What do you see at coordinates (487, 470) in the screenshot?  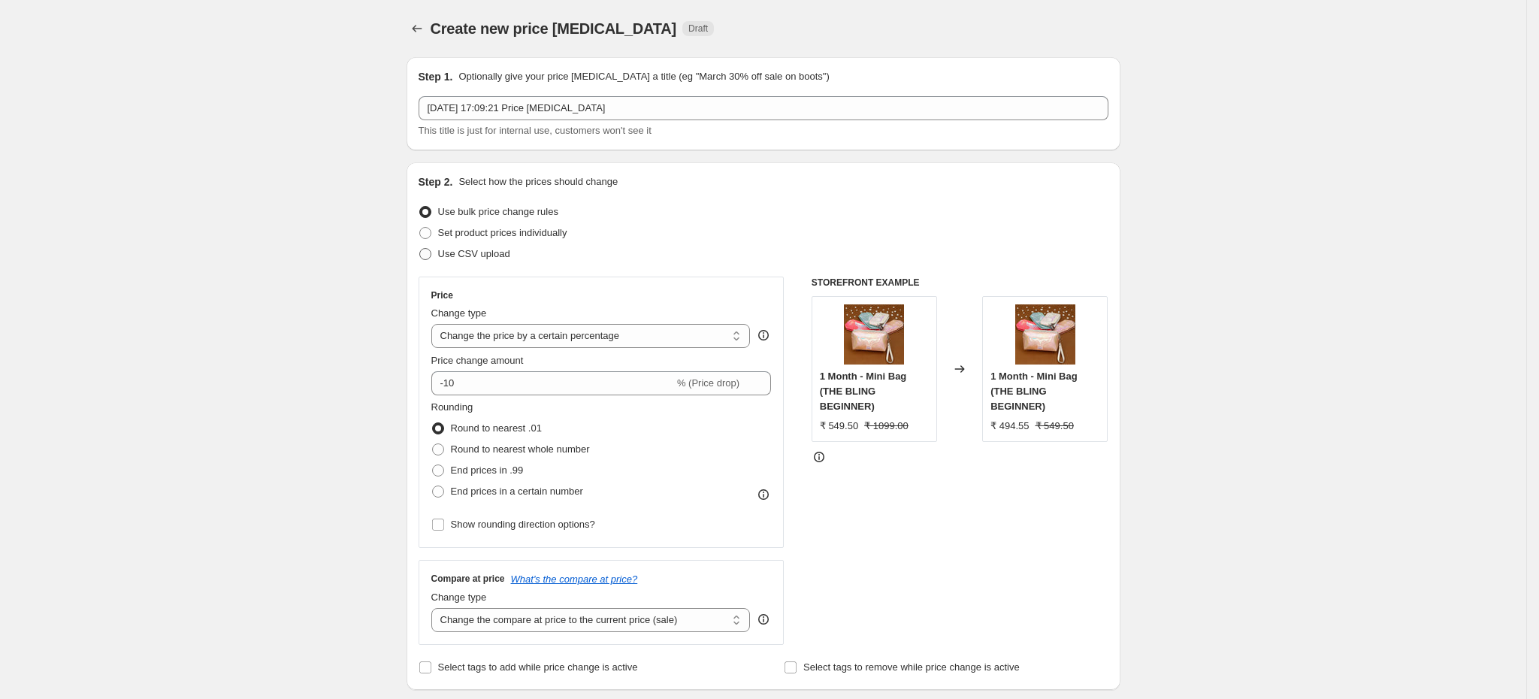 I see `span: End prices in .99` at bounding box center [487, 470].